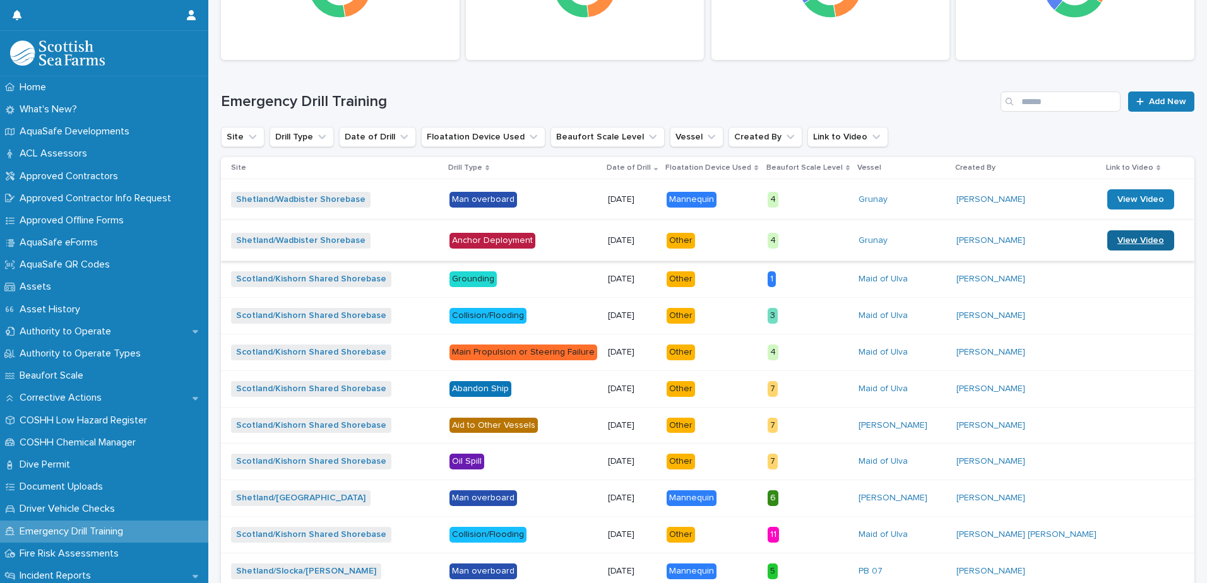 The image size is (1207, 583). What do you see at coordinates (61, 242) in the screenshot?
I see `p: AquaSafe eForms` at bounding box center [61, 242].